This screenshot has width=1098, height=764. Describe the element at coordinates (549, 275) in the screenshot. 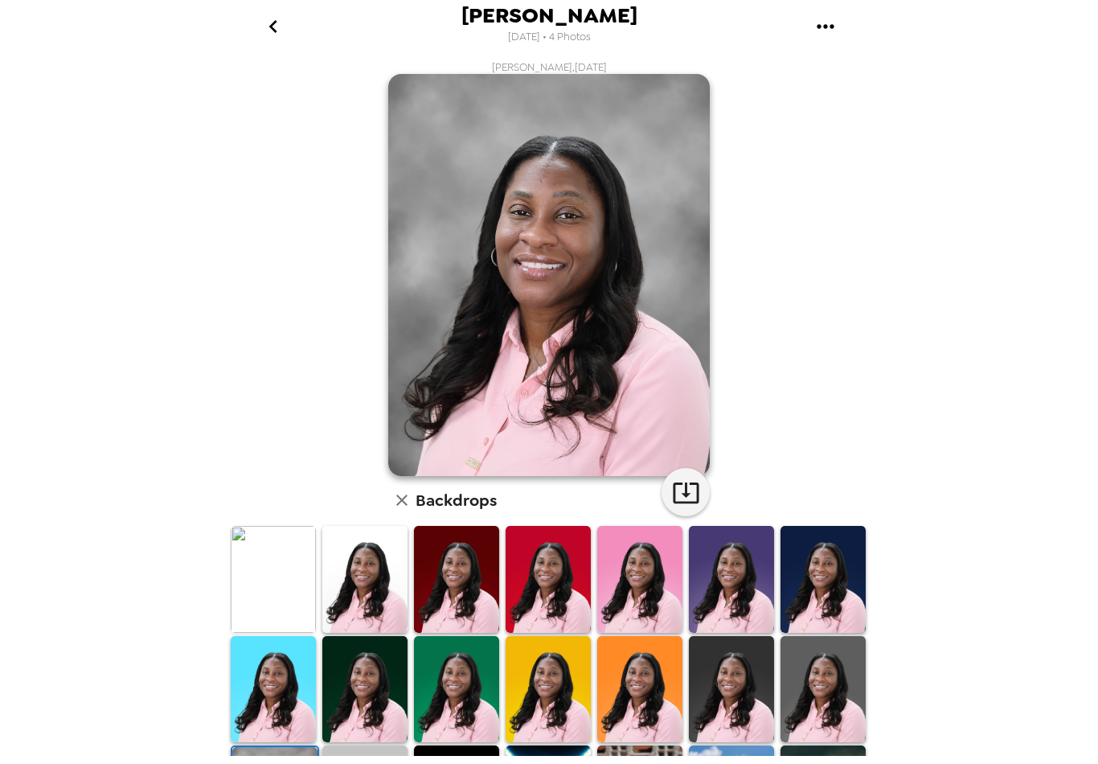

I see `img: user` at that location.